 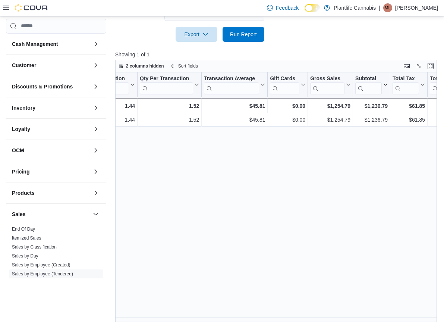 I want to click on span: Dark Mode, so click(x=304, y=12).